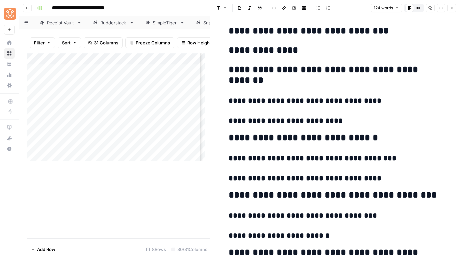 This screenshot has height=260, width=460. Describe the element at coordinates (9, 149) in the screenshot. I see `button: Help + Support` at that location.